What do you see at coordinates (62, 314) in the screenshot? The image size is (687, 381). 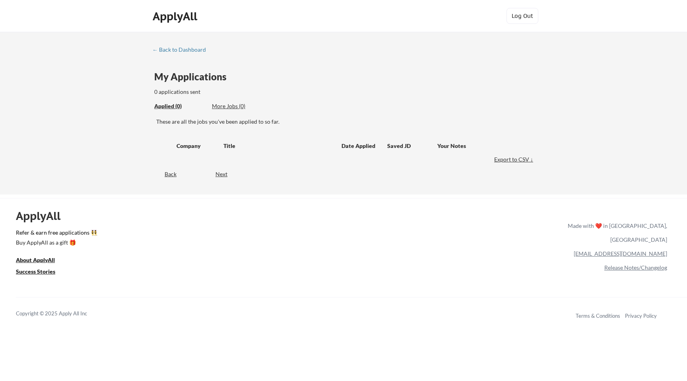 I see `div: Copyright © 2025 Apply All Inc` at bounding box center [62, 314].